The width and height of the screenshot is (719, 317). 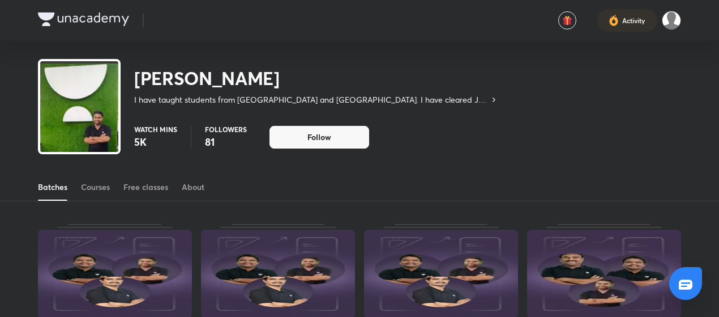 What do you see at coordinates (568, 20) in the screenshot?
I see `img: avatar` at bounding box center [568, 20].